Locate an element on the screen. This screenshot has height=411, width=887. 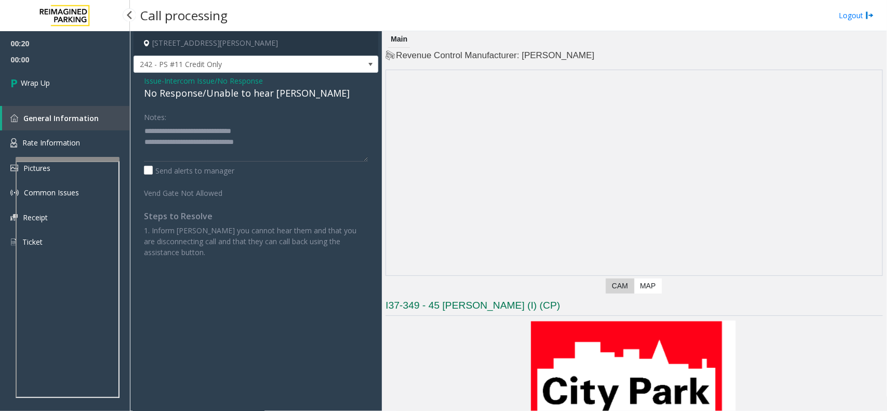
label: Vend Gate Not Allowed is located at coordinates (189, 191).